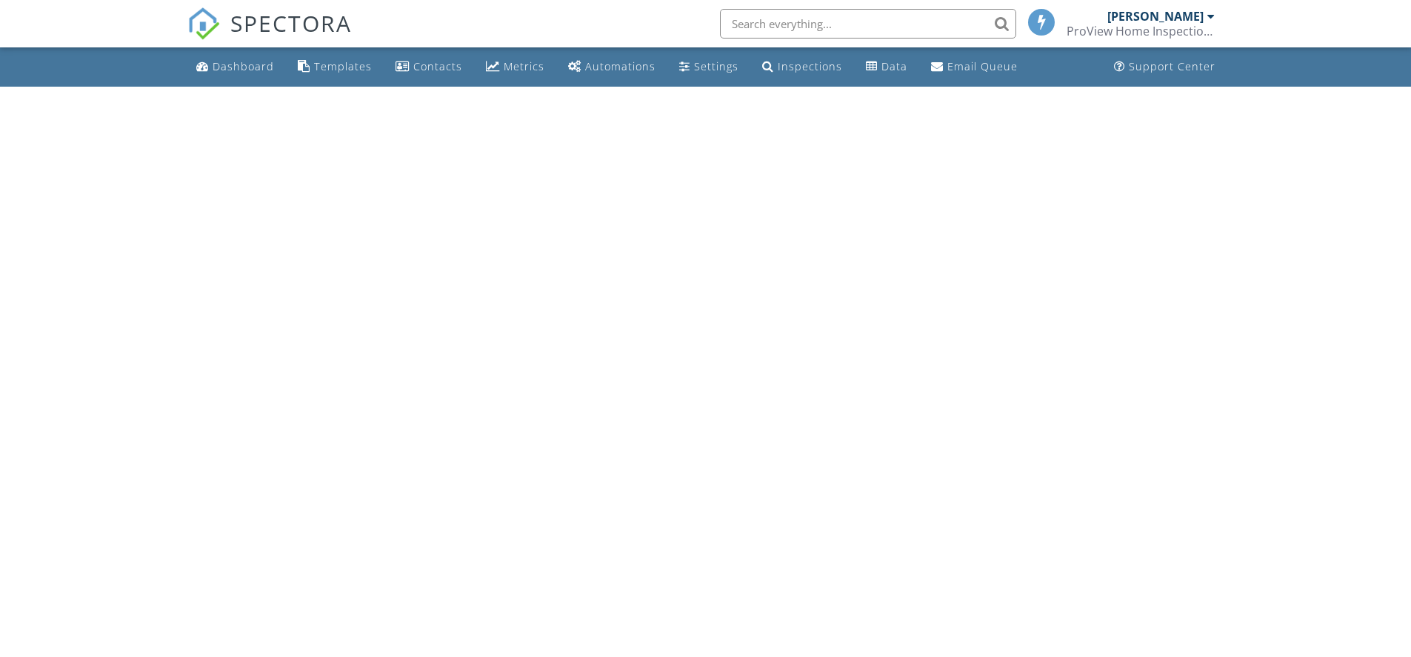 This screenshot has height=657, width=1411. I want to click on a: Inspections, so click(802, 67).